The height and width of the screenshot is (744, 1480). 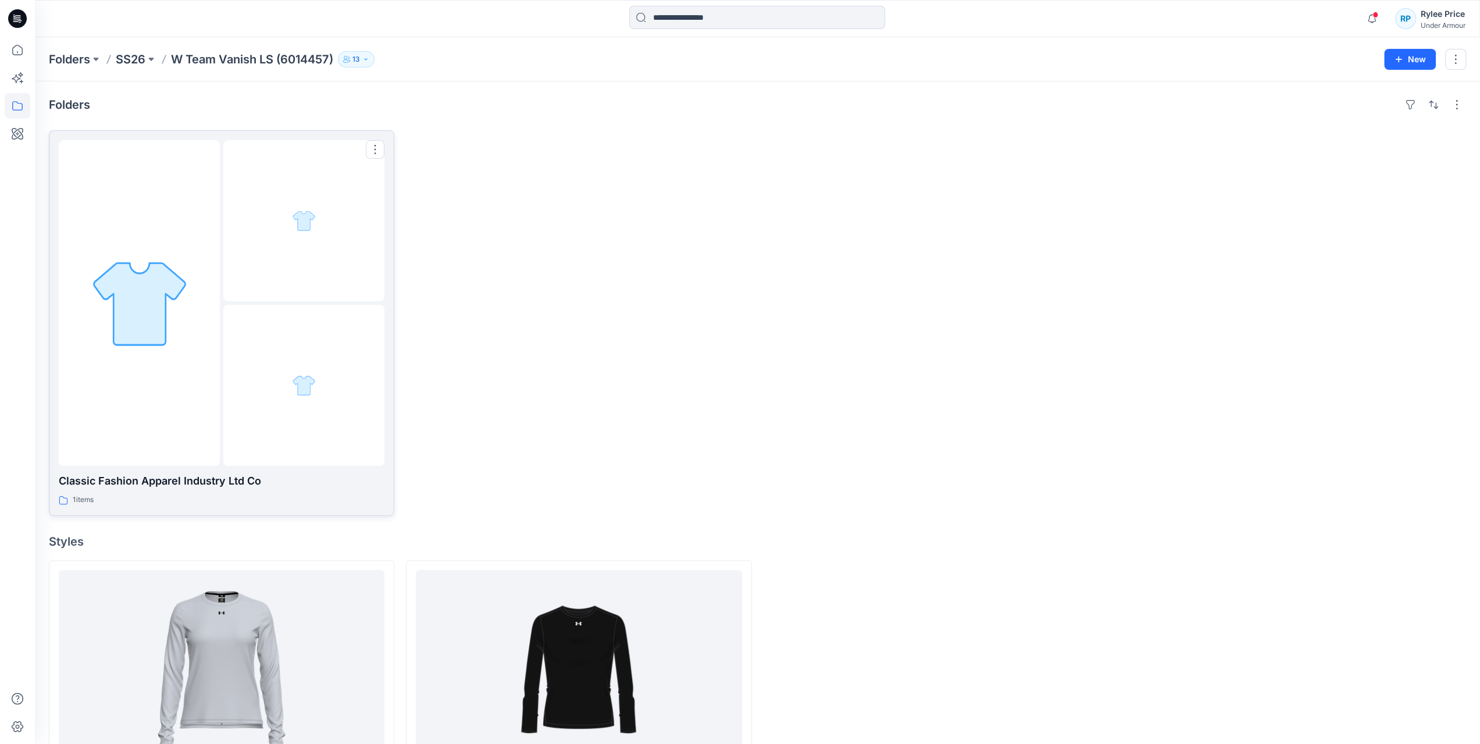 I want to click on h4: Styles, so click(x=757, y=541).